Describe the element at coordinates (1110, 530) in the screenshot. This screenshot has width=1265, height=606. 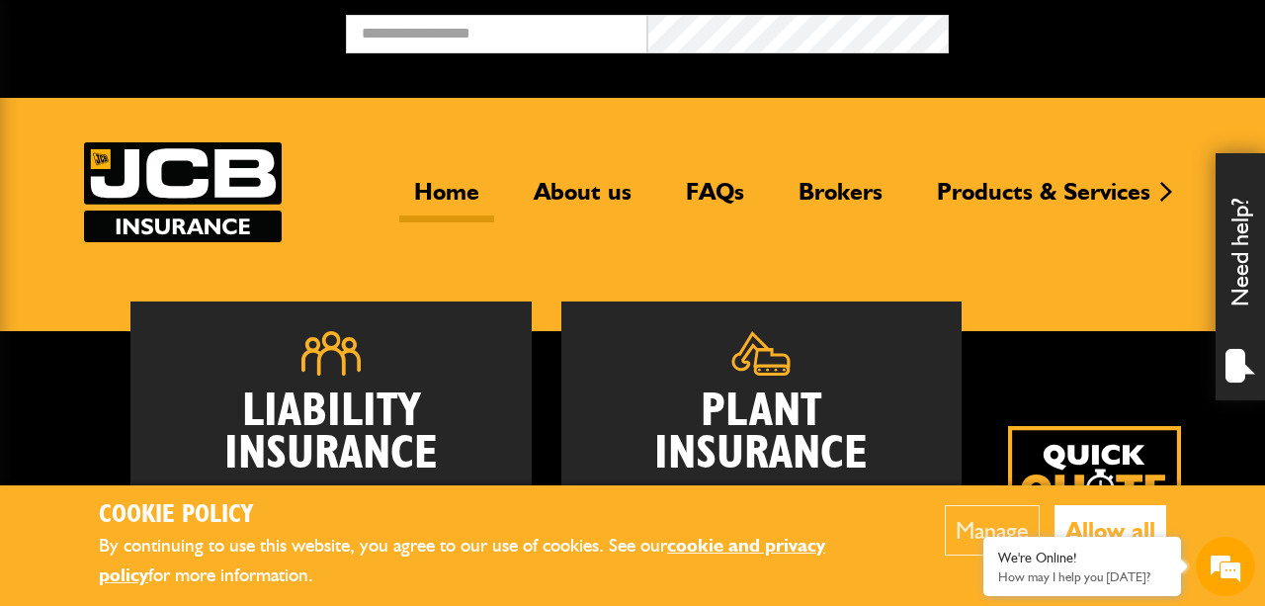
I see `button: Allow all` at that location.